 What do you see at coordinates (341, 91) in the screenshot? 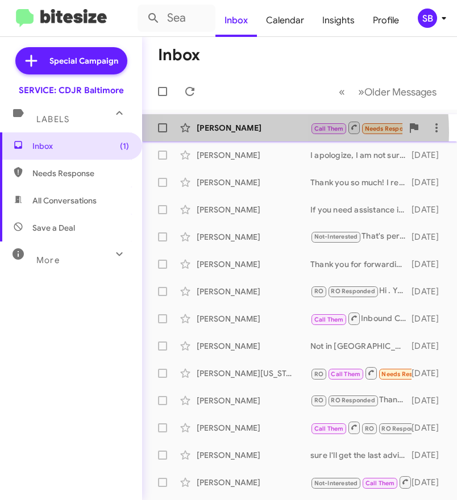
I see `button: Previous` at bounding box center [341, 91].